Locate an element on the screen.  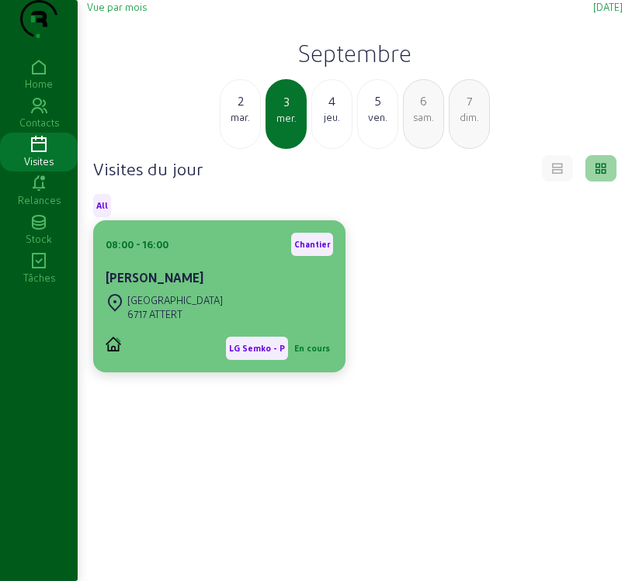
div: jeu. is located at coordinates (332, 117).